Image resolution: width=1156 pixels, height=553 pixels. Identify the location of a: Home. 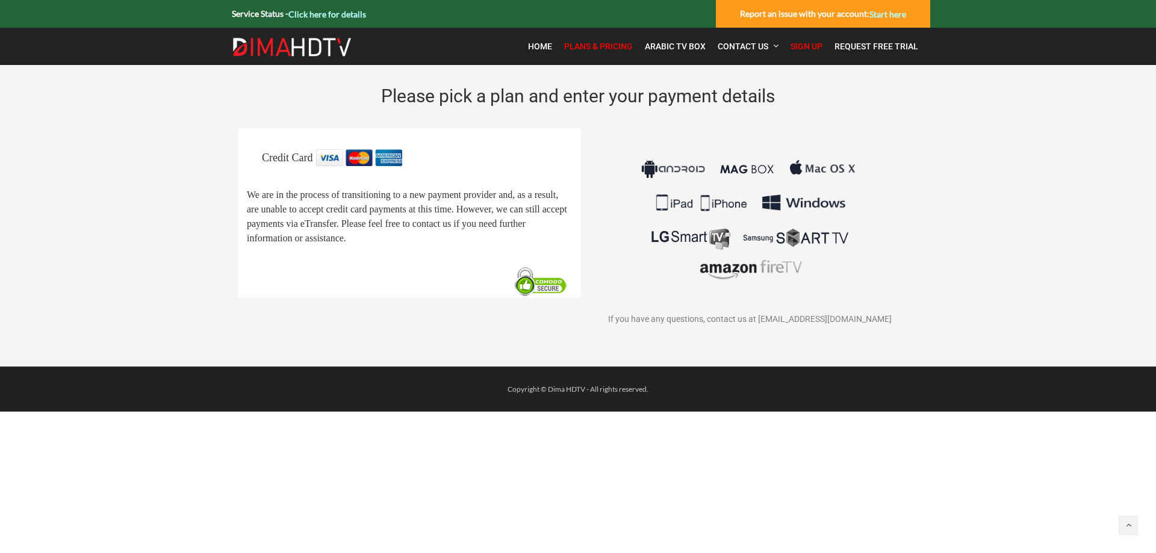
(540, 46).